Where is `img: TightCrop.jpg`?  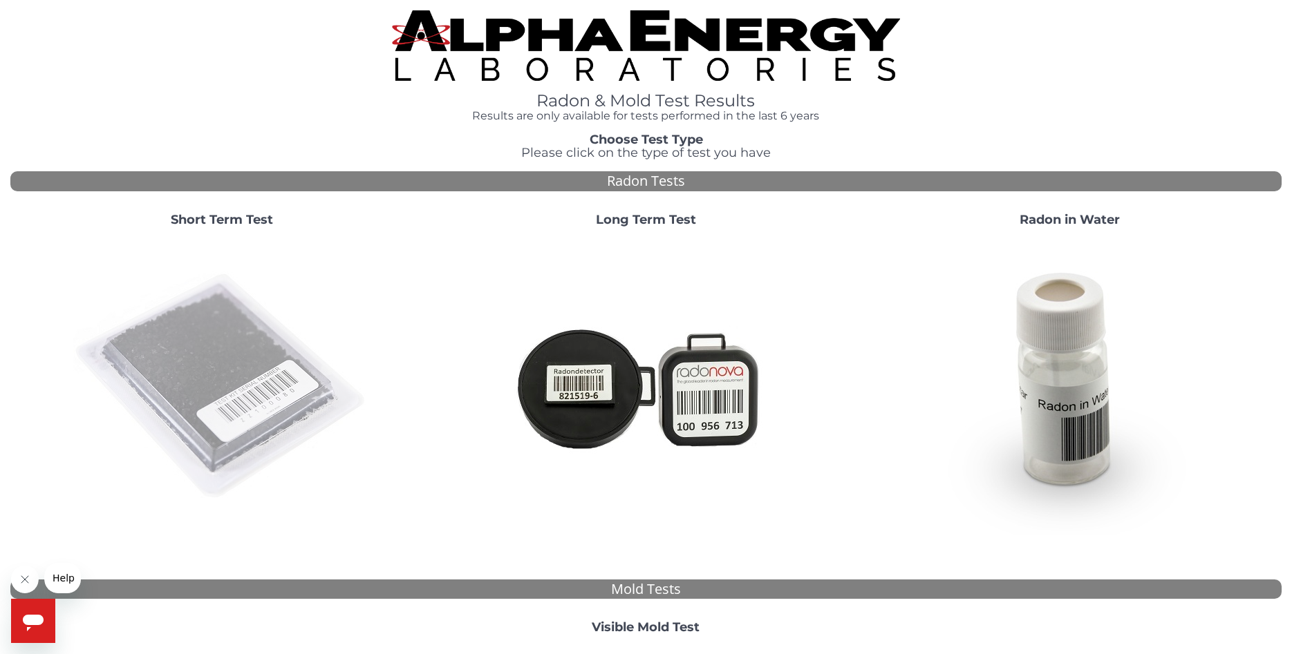 img: TightCrop.jpg is located at coordinates (646, 46).